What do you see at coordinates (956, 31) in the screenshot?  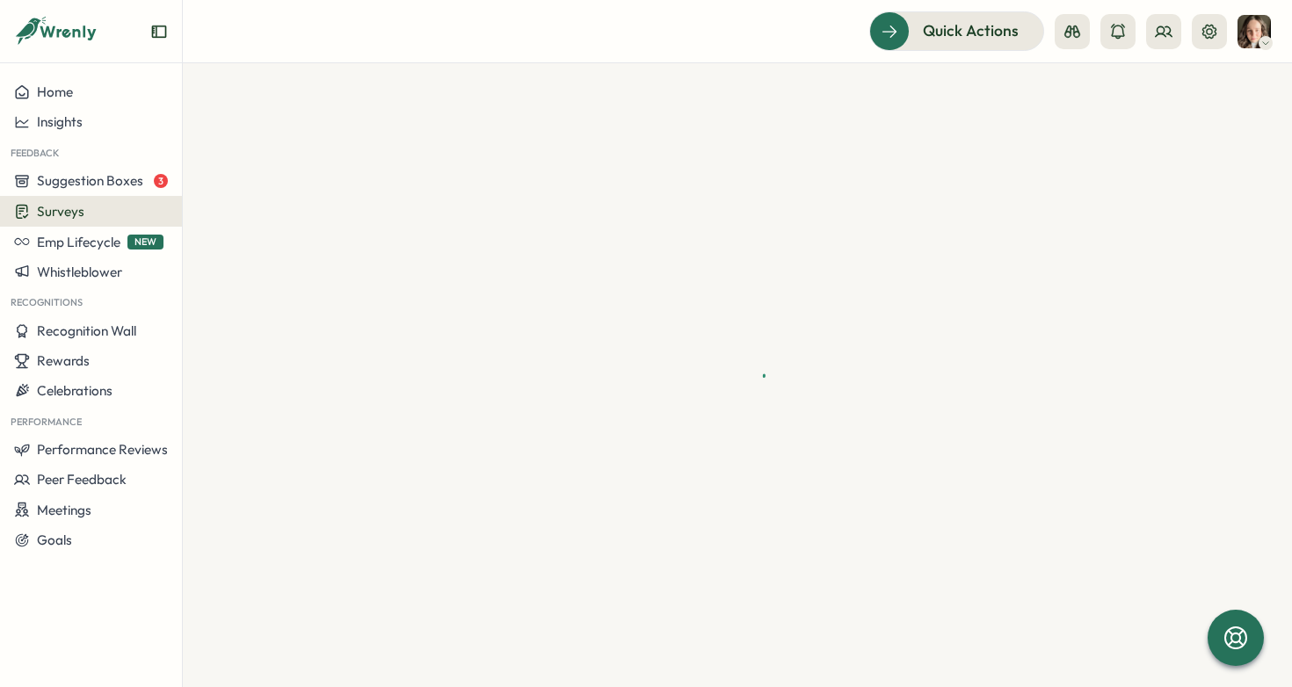 I see `button: Quick Actions` at bounding box center [956, 31].